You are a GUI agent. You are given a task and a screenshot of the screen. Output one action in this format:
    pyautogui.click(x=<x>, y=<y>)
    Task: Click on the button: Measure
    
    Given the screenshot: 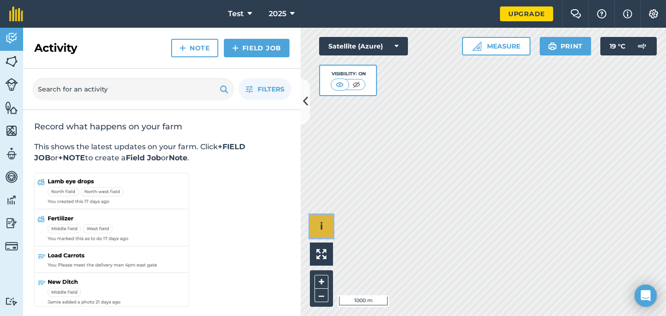 What is the action you would take?
    pyautogui.click(x=496, y=46)
    